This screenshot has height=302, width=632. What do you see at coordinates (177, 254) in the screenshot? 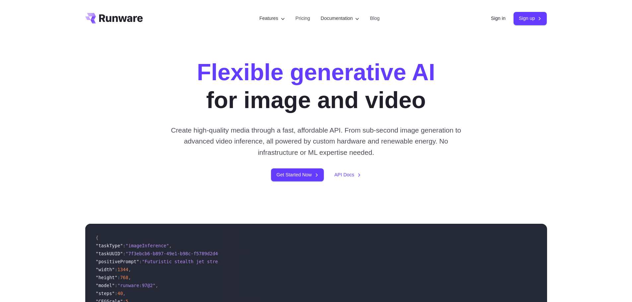
I see `span: "7f3ebcb6-b897-49e1-b98c-f5789d2d40d7"` at bounding box center [177, 254].